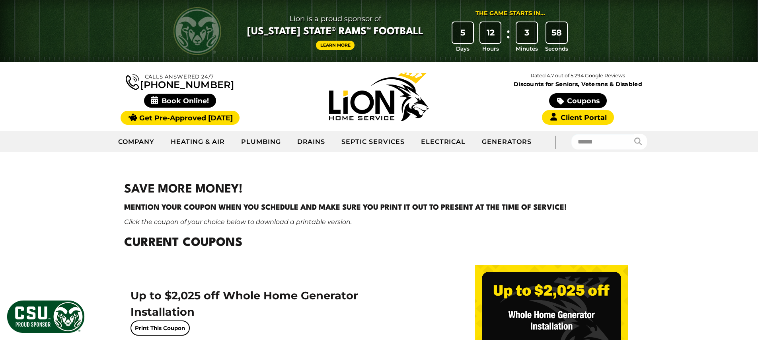  What do you see at coordinates (557, 33) in the screenshot?
I see `div: 58` at bounding box center [557, 33].